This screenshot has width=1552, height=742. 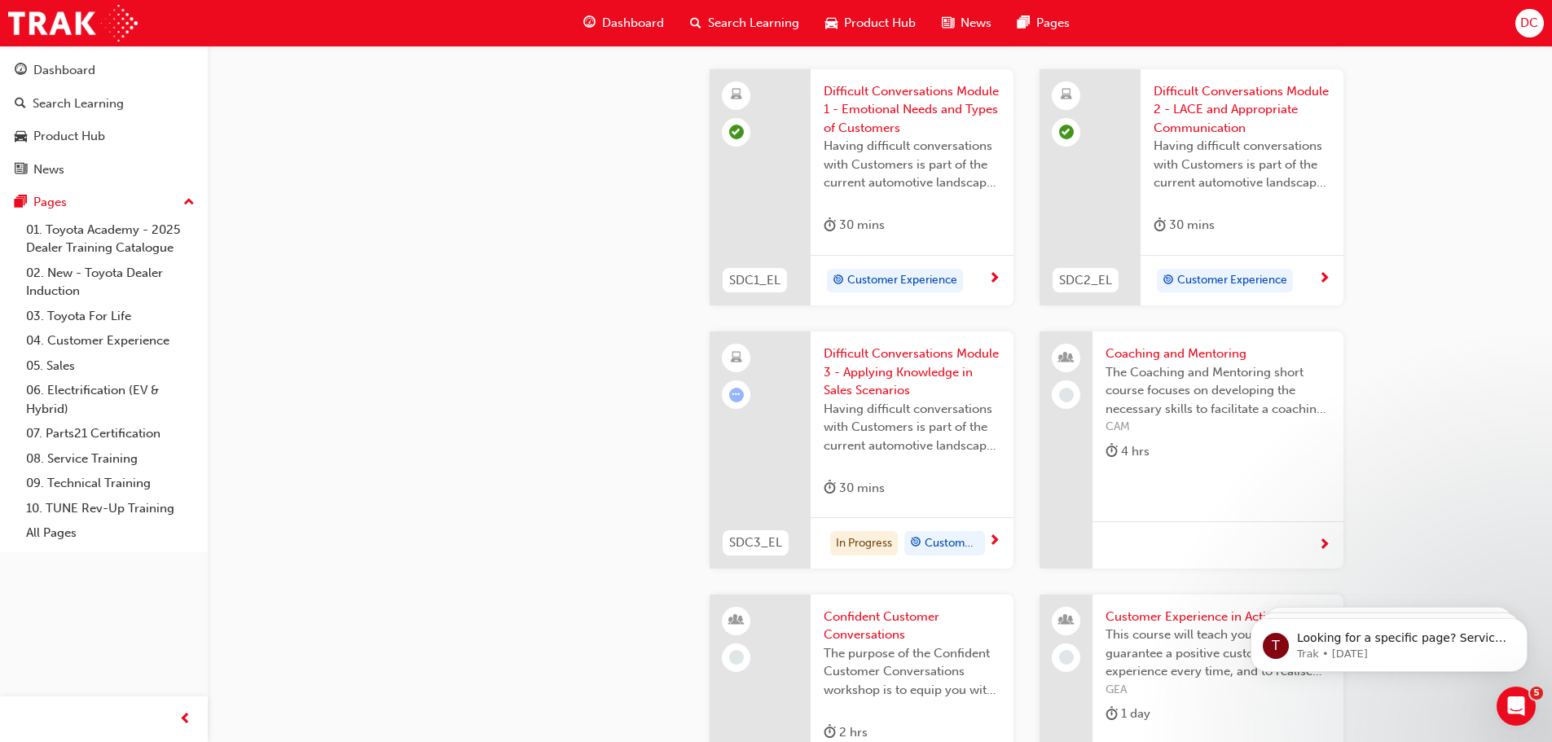 What do you see at coordinates (1191, 187) in the screenshot?
I see `a: SDC2_ELDifficult Conversations Module 2 - LACE and Appropriate CommunicationHaving difficult conv...` at bounding box center [1191, 187].